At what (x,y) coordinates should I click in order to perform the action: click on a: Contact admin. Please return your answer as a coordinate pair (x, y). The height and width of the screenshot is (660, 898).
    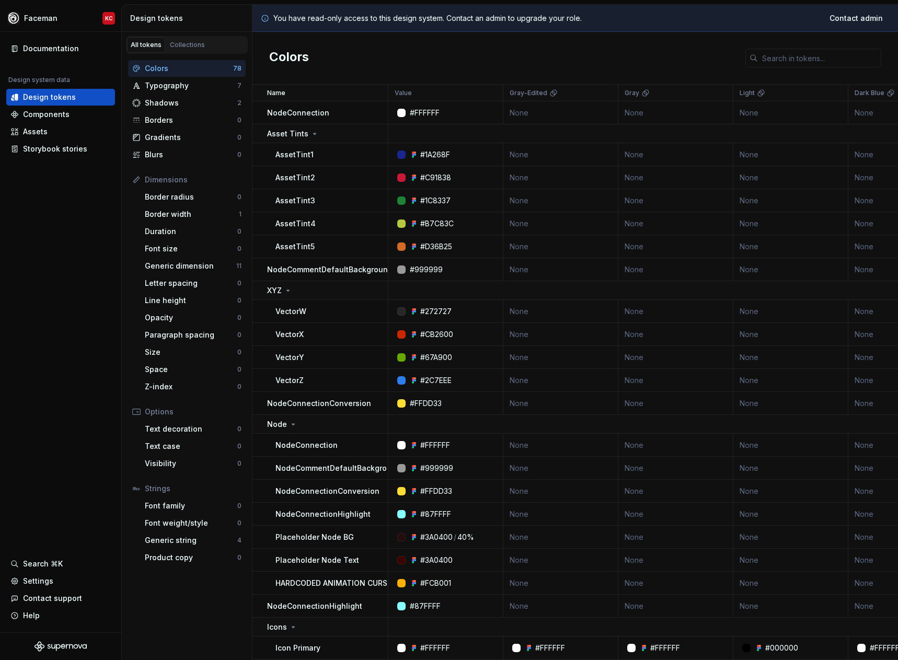
    Looking at the image, I should click on (856, 18).